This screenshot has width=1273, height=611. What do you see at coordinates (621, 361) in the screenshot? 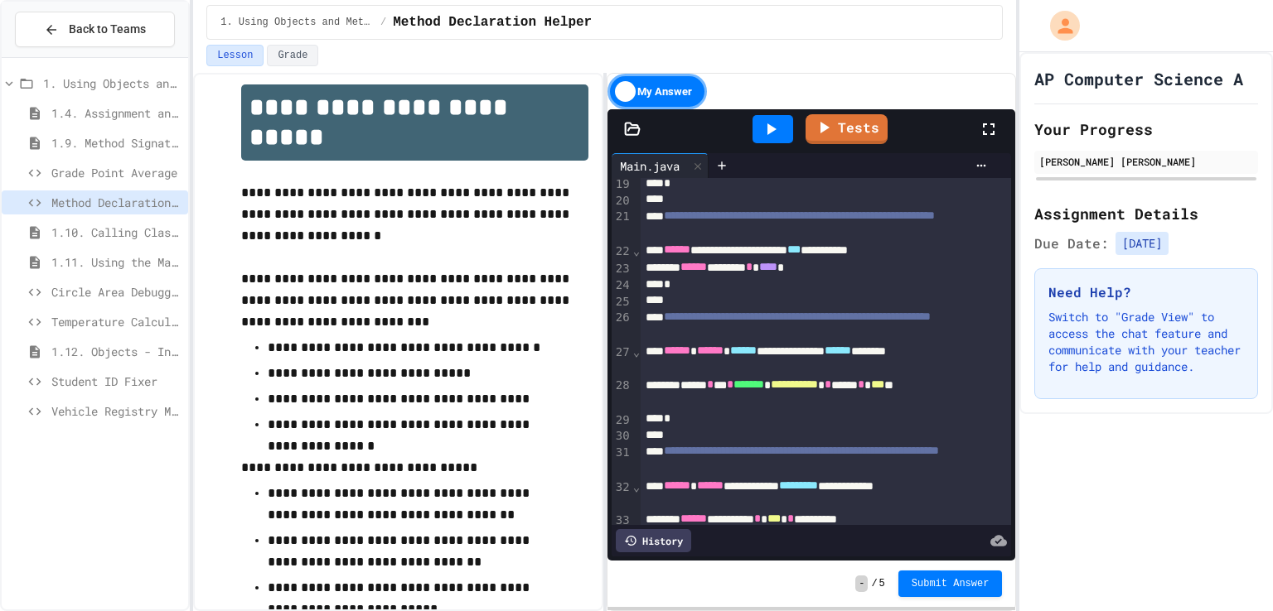
I see `div: 27` at bounding box center [621, 361].